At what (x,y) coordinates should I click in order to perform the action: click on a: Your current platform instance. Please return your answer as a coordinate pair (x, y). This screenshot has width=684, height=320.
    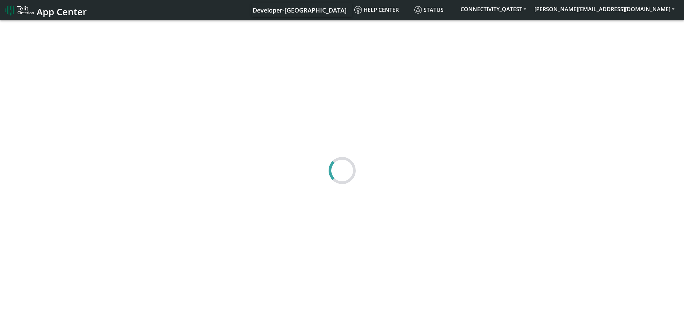
    Looking at the image, I should click on (299, 10).